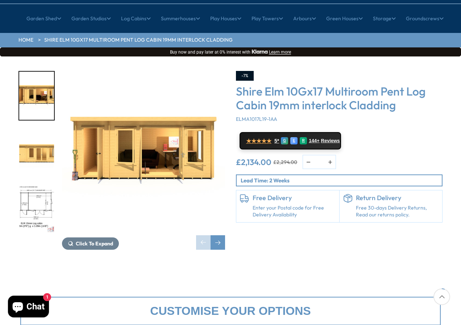 The width and height of the screenshot is (461, 325). Describe the element at coordinates (37, 152) in the screenshot. I see `img: Elm2990x50909_9x16_8000_578f2222-942b-4b45-bcfa-3677885ef887_200x200.jpg` at that location.